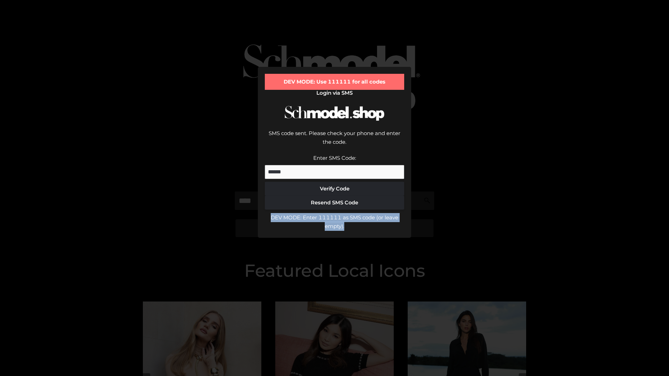  I want to click on button: Resend SMS Code, so click(335, 203).